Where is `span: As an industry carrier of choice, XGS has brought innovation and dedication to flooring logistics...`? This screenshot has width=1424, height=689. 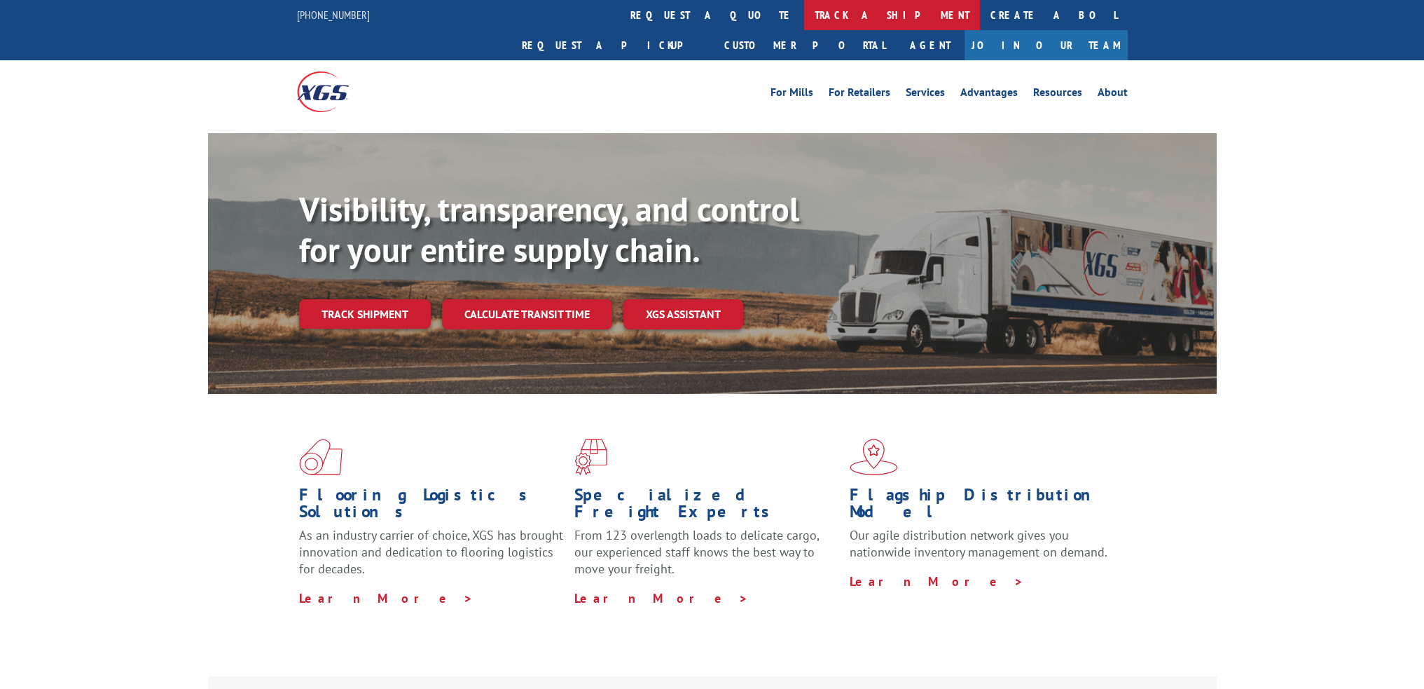 span: As an industry carrier of choice, XGS has brought innovation and dedication to flooring logistics... is located at coordinates (431, 551).